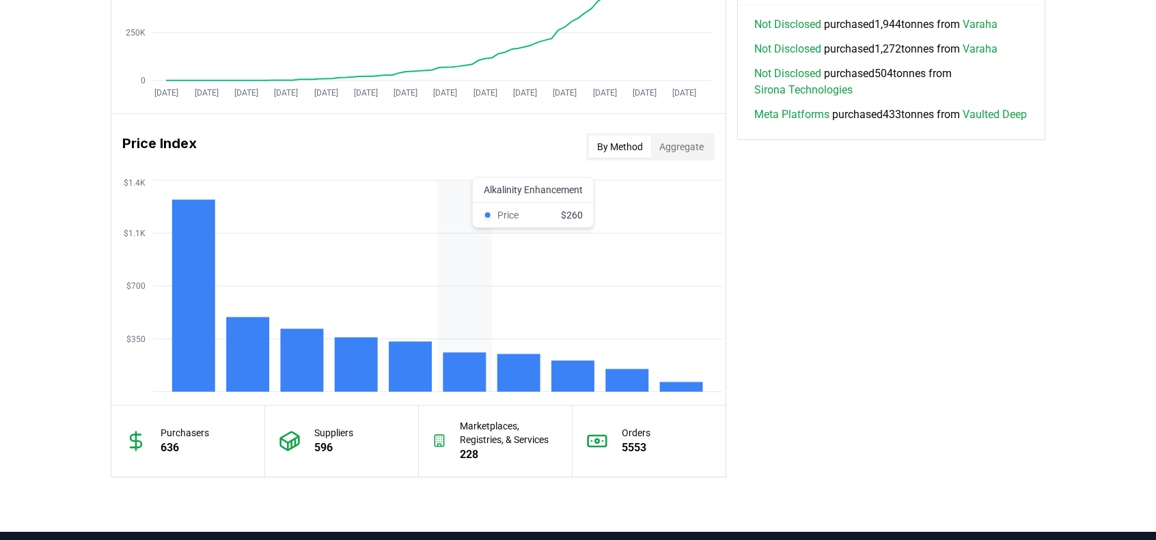 The width and height of the screenshot is (1156, 540). I want to click on a: Sirona Technologies, so click(803, 90).